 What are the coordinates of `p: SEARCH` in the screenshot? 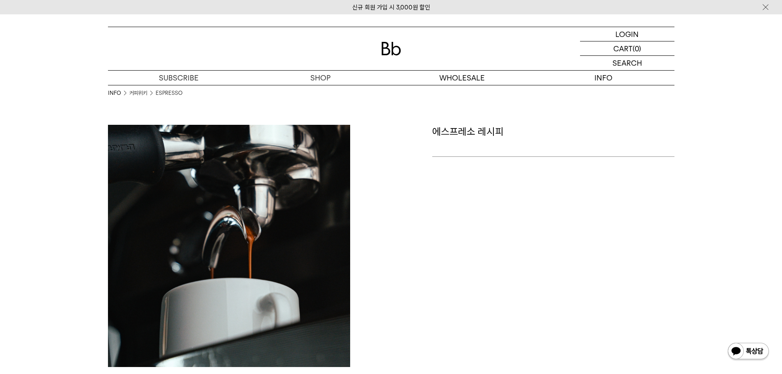 It's located at (627, 63).